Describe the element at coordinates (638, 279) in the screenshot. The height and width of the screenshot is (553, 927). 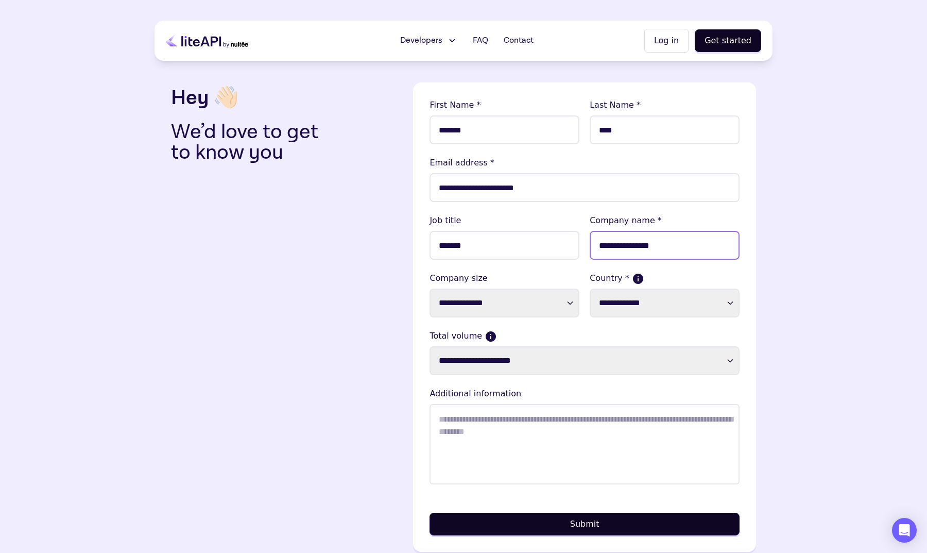
I see `button: If more than one country, please select where the majority of your sales come from.` at that location.